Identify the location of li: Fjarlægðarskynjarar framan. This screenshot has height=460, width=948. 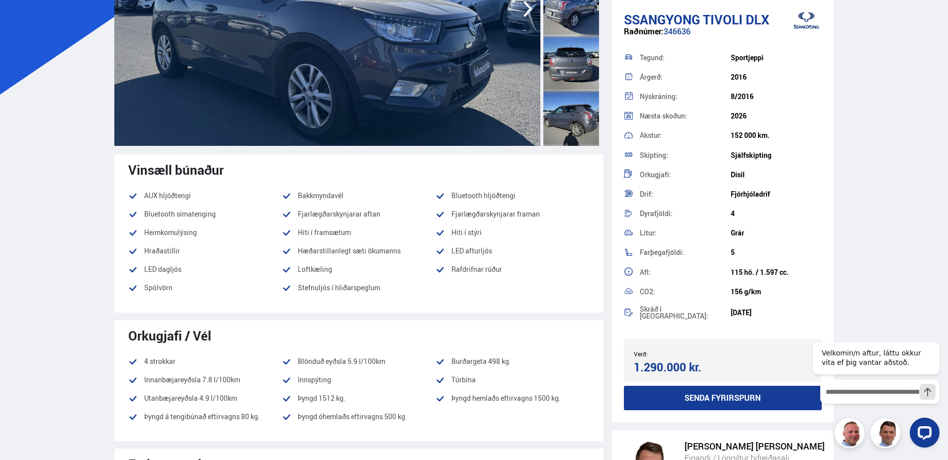
(512, 214).